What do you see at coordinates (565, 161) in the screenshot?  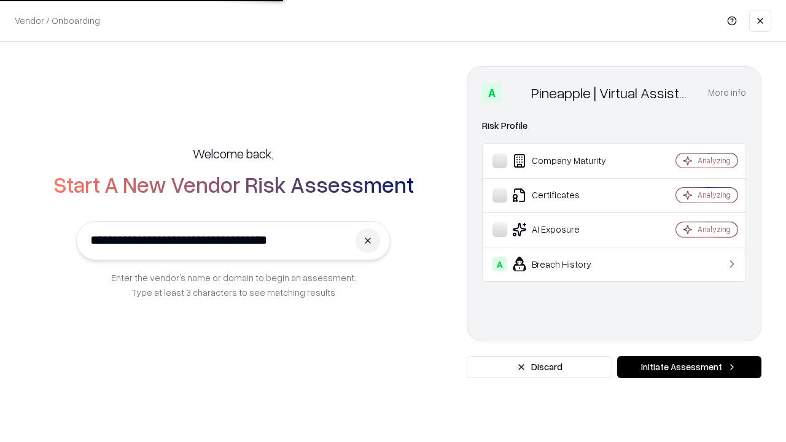 I see `div: Company Maturity` at bounding box center [565, 161].